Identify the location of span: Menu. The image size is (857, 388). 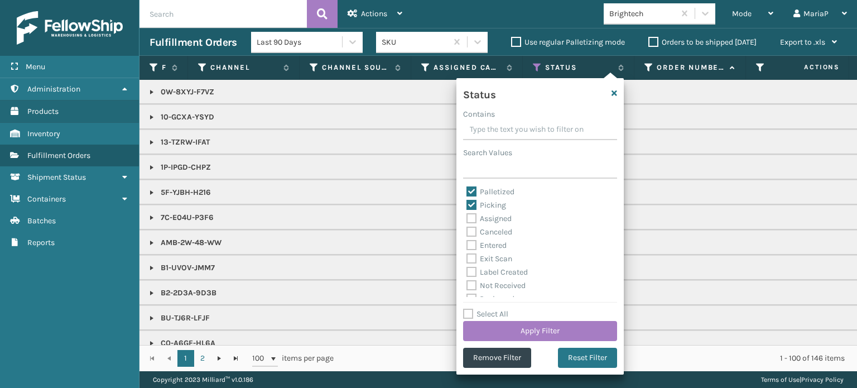
(35, 66).